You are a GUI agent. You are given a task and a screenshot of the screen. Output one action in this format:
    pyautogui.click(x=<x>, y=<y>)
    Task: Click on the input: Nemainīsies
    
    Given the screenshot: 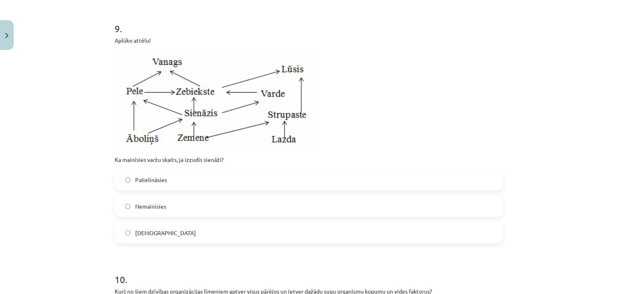 What is the action you would take?
    pyautogui.click(x=127, y=206)
    